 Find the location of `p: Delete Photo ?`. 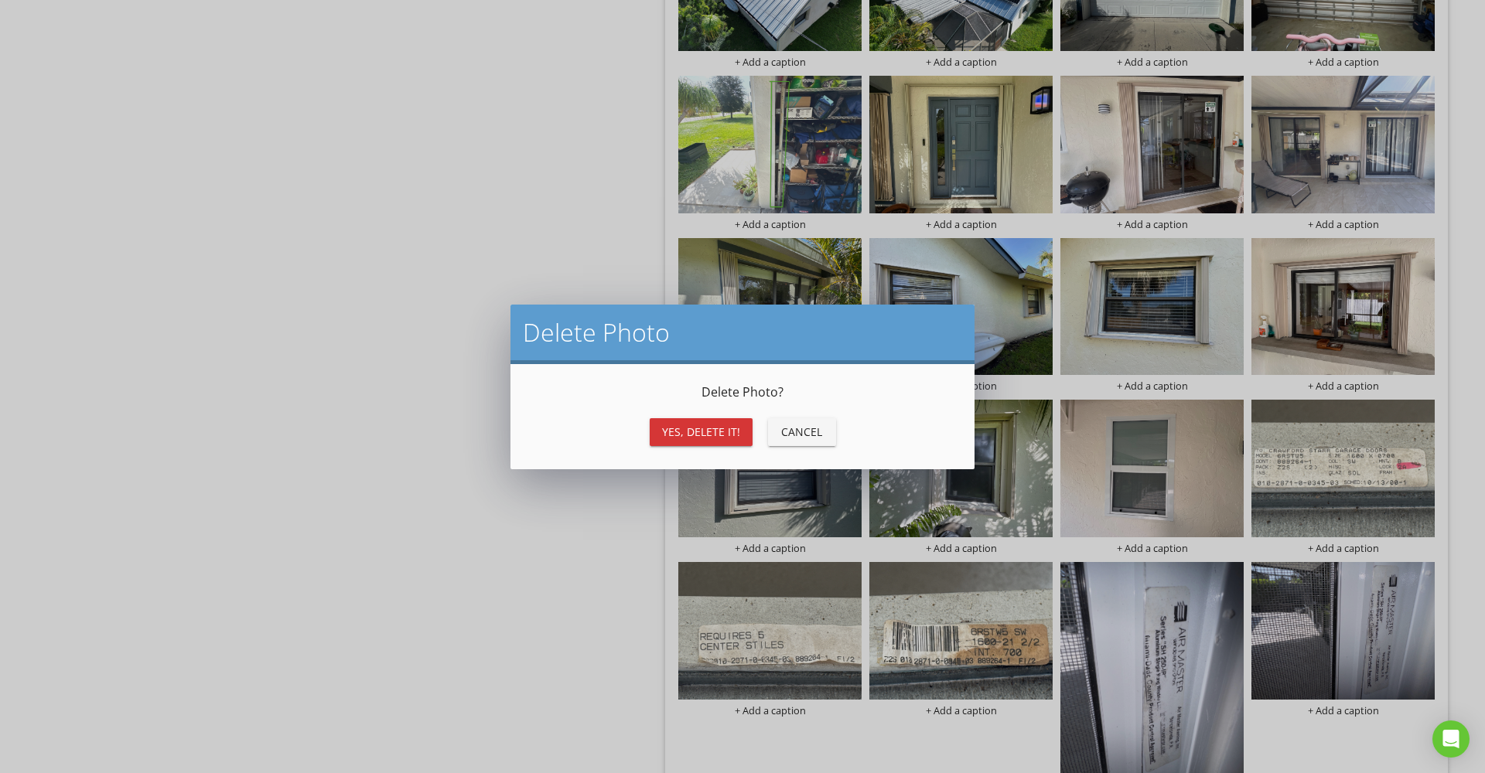

p: Delete Photo ? is located at coordinates (743, 392).